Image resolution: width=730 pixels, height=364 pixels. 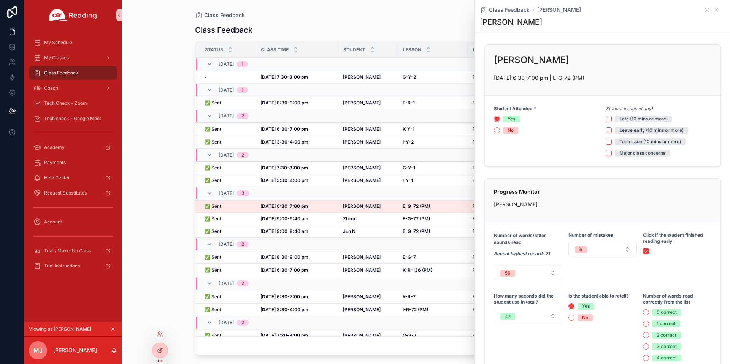 I want to click on div: 1 correct, so click(x=666, y=324).